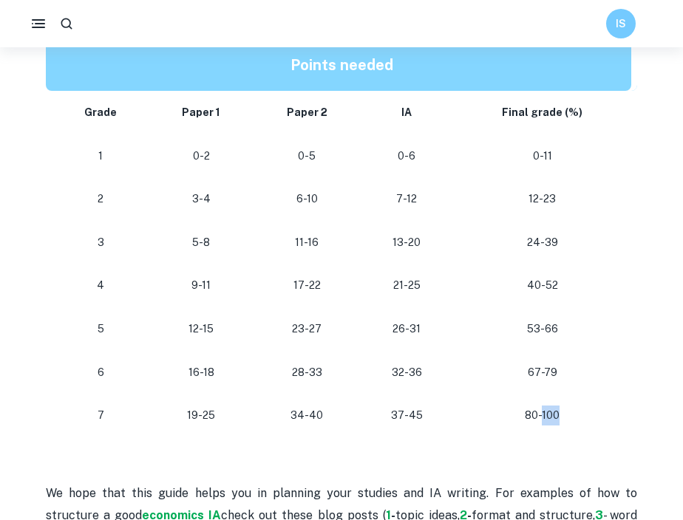 Image resolution: width=683 pixels, height=520 pixels. I want to click on p: 12-15, so click(201, 329).